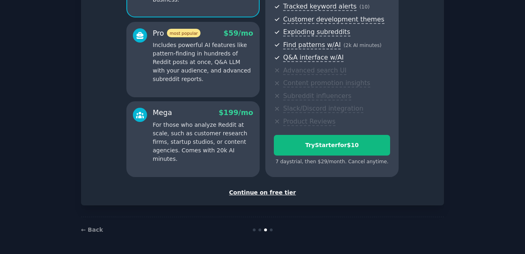 The width and height of the screenshot is (525, 254). Describe the element at coordinates (184, 33) in the screenshot. I see `span: most popular` at that location.